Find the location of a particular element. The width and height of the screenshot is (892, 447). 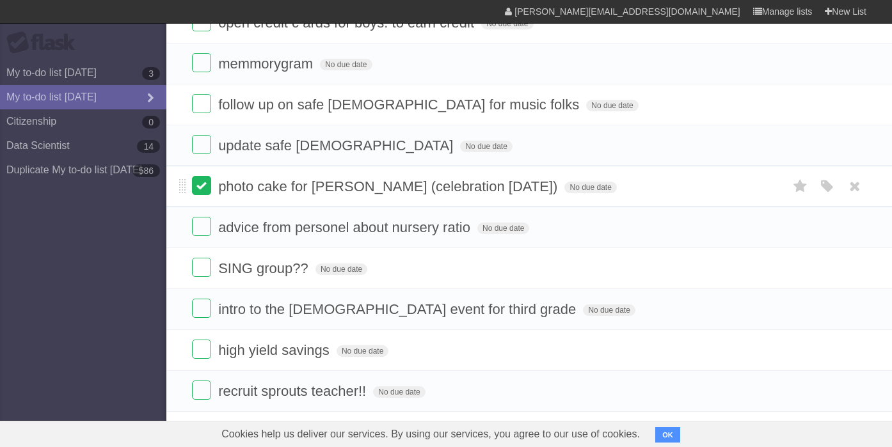

div: Flask is located at coordinates (45, 43).